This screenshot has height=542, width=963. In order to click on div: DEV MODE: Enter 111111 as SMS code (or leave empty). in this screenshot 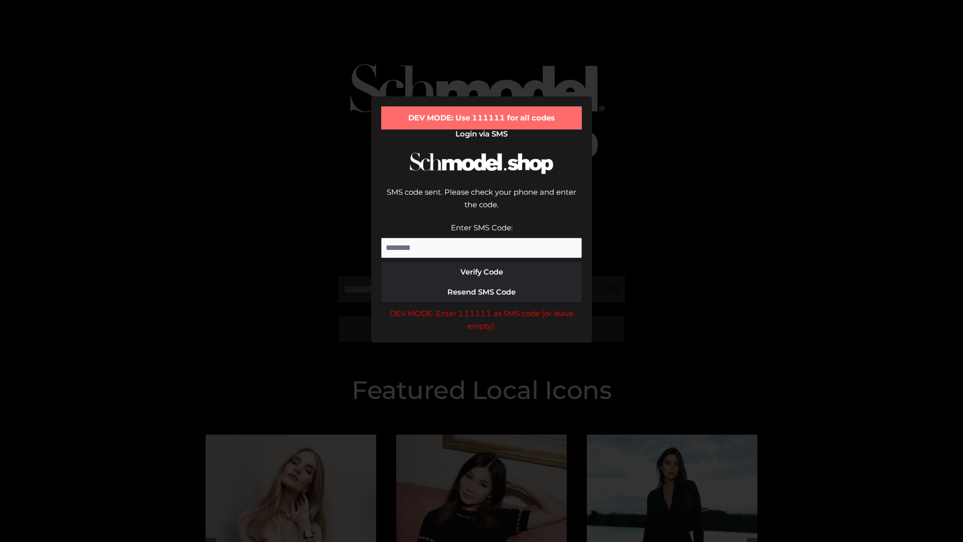, I will do `click(482, 320)`.